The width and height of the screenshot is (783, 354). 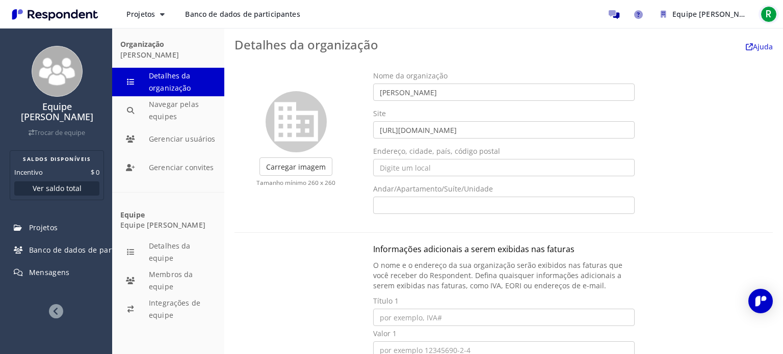 I want to click on a: Ajuda e suporte, so click(x=638, y=14).